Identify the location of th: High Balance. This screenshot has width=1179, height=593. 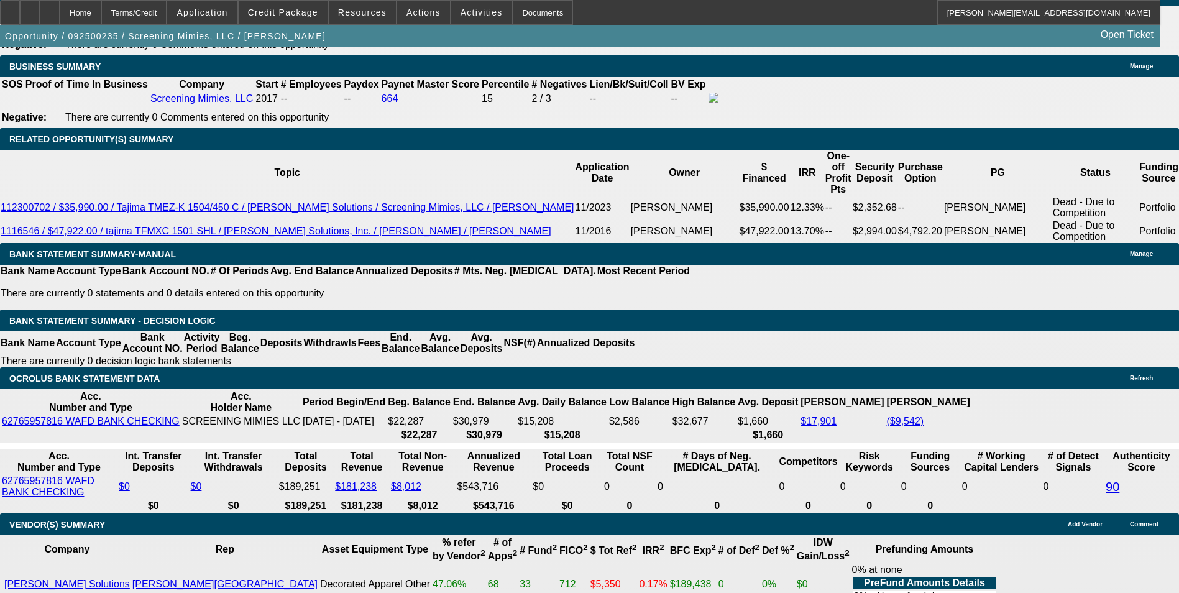
(703, 402).